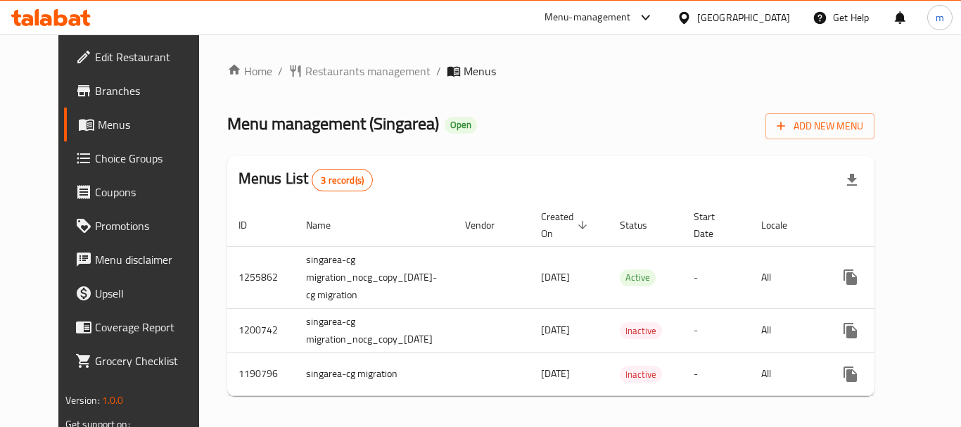  What do you see at coordinates (637, 277) in the screenshot?
I see `span: Active` at bounding box center [637, 277].